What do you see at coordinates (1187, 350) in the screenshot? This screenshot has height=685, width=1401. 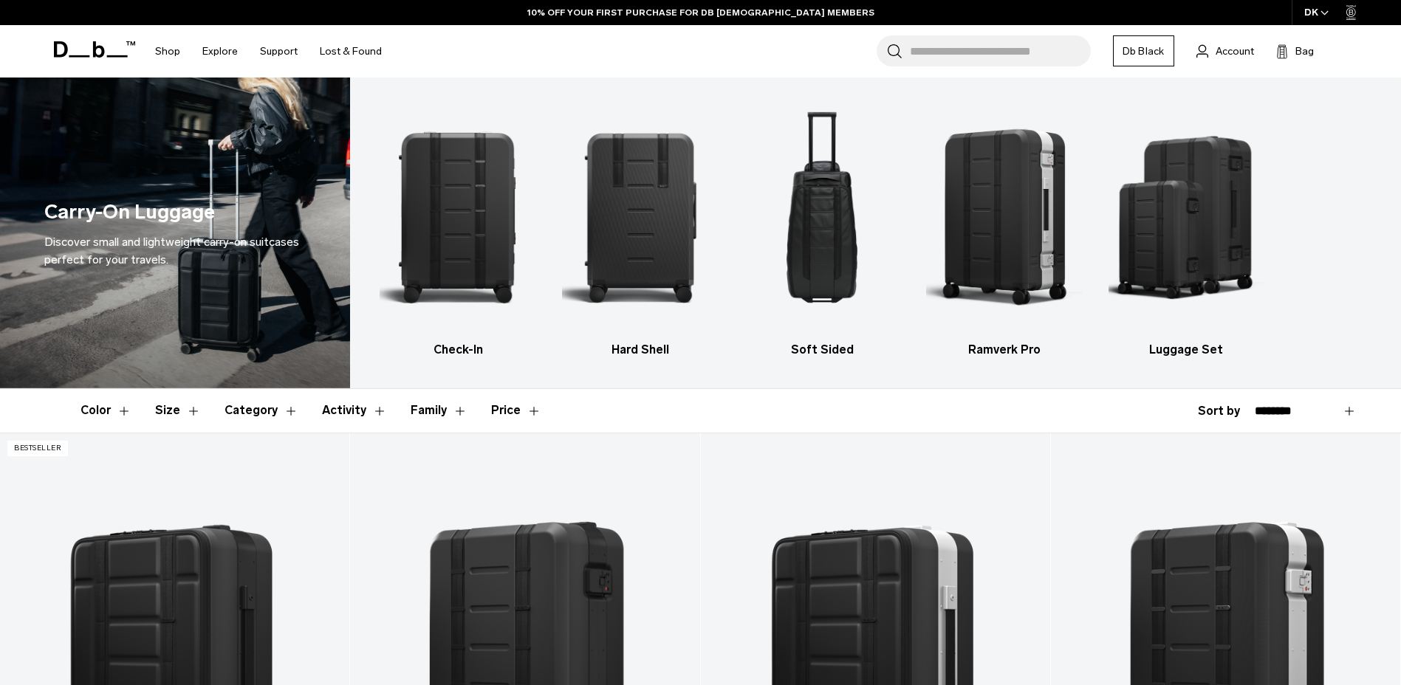 I see `h3: Luggage Set` at bounding box center [1187, 350].